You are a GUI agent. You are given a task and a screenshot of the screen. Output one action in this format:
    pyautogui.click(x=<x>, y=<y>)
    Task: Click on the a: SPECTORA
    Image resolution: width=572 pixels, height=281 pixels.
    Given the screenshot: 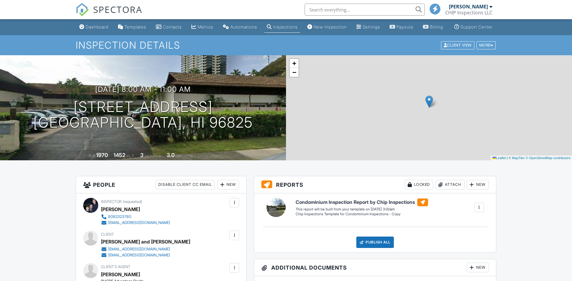 What is the action you would take?
    pyautogui.click(x=109, y=14)
    